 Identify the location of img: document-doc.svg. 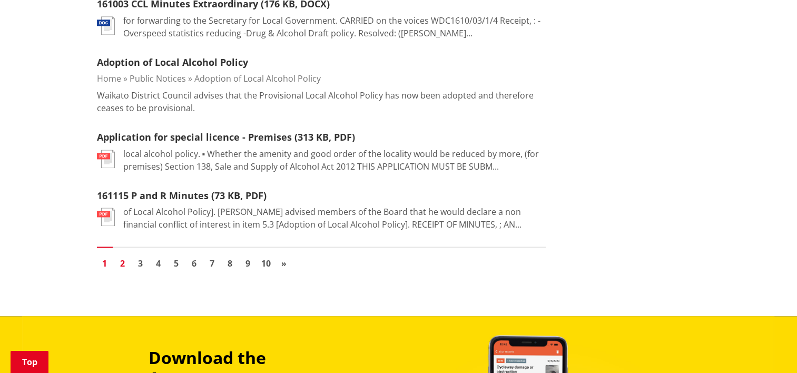
(106, 25).